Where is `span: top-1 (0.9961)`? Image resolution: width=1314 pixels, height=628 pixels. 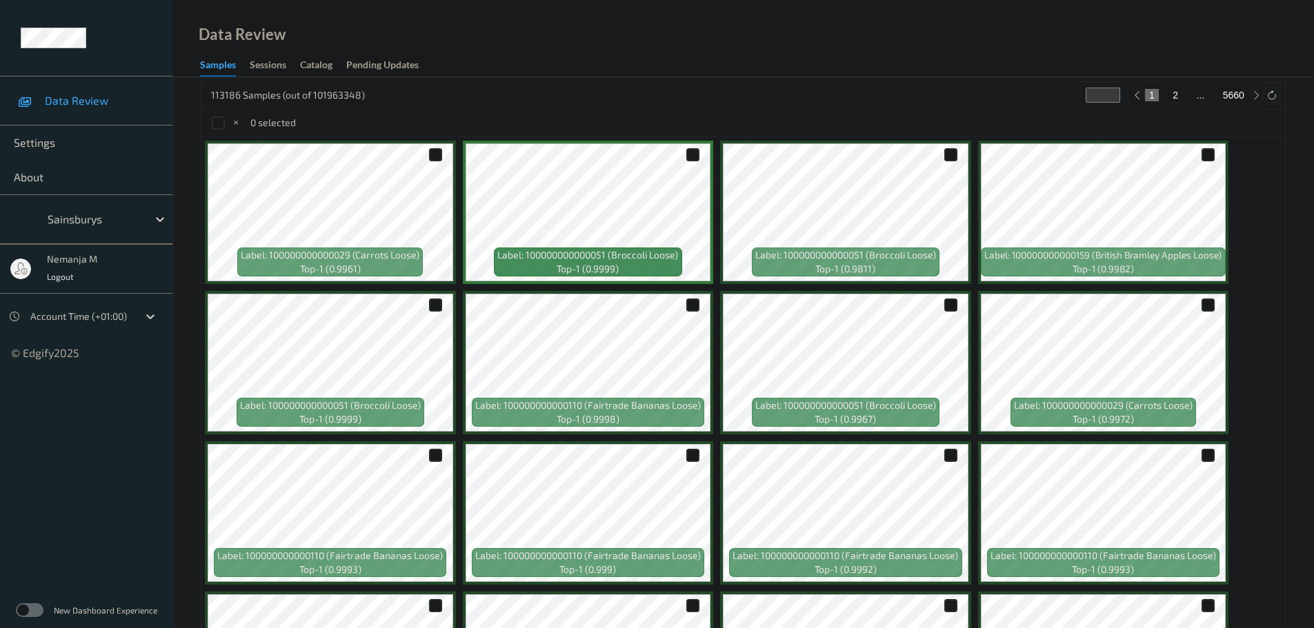
span: top-1 (0.9961) is located at coordinates (330, 269).